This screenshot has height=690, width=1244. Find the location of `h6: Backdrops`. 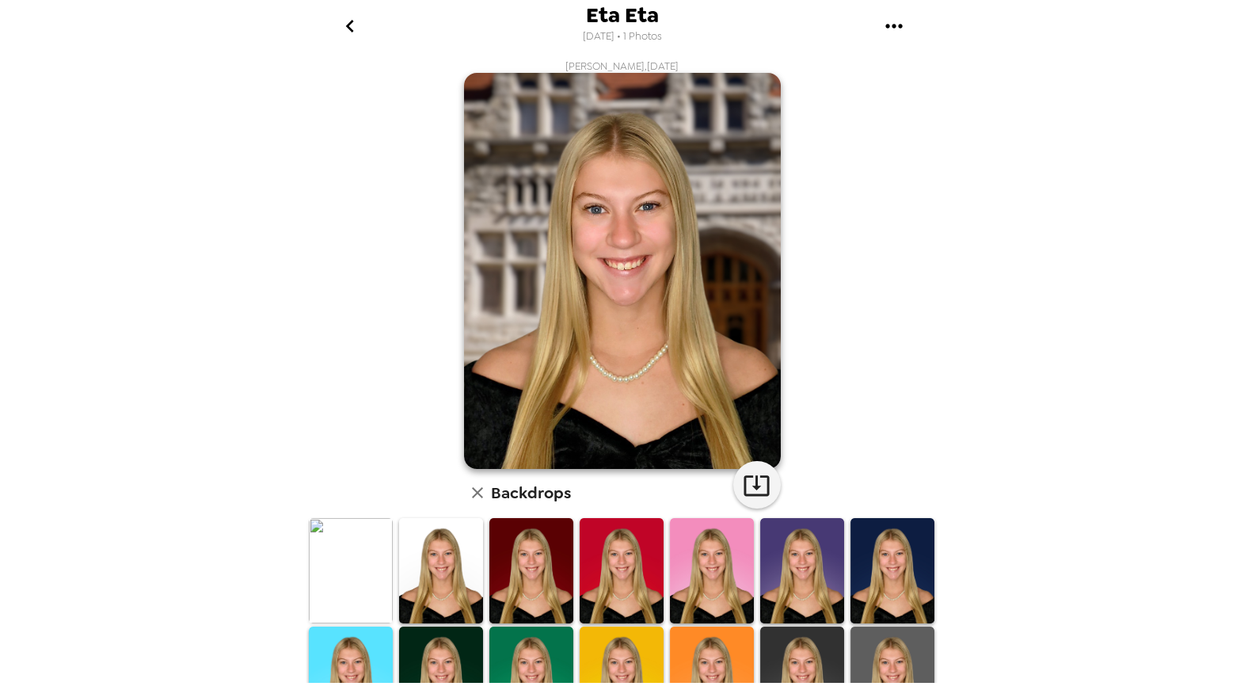

h6: Backdrops is located at coordinates (531, 492).